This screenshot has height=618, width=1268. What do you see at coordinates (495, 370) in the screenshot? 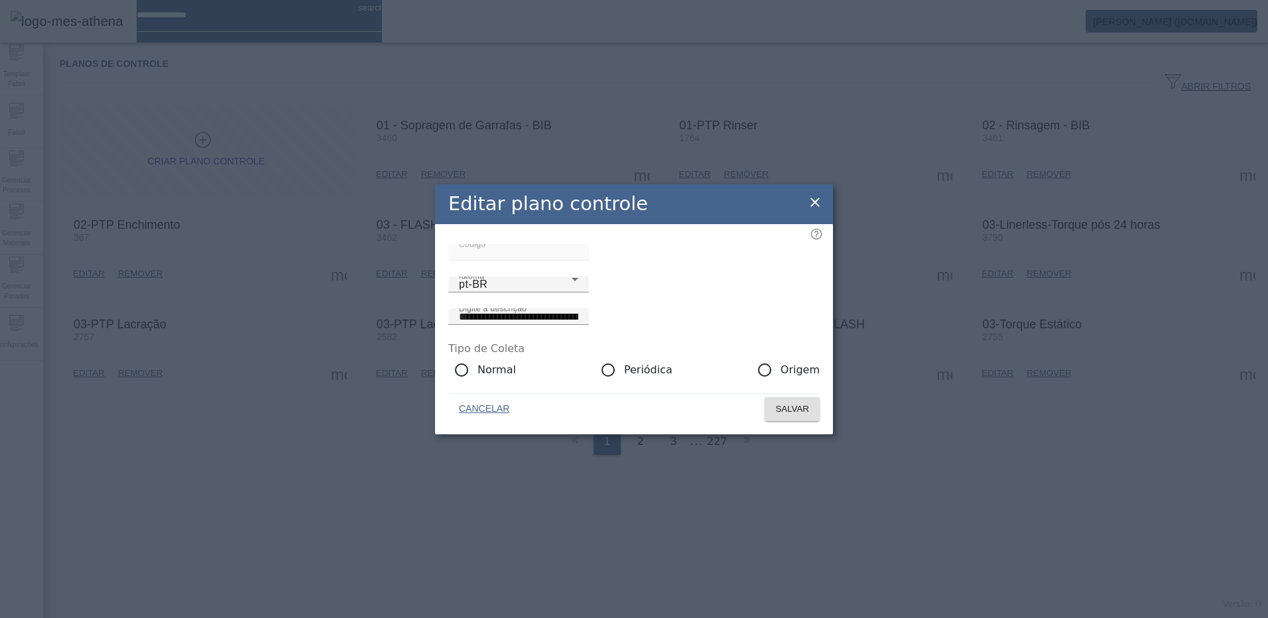
I see `label: Normal` at bounding box center [495, 370].